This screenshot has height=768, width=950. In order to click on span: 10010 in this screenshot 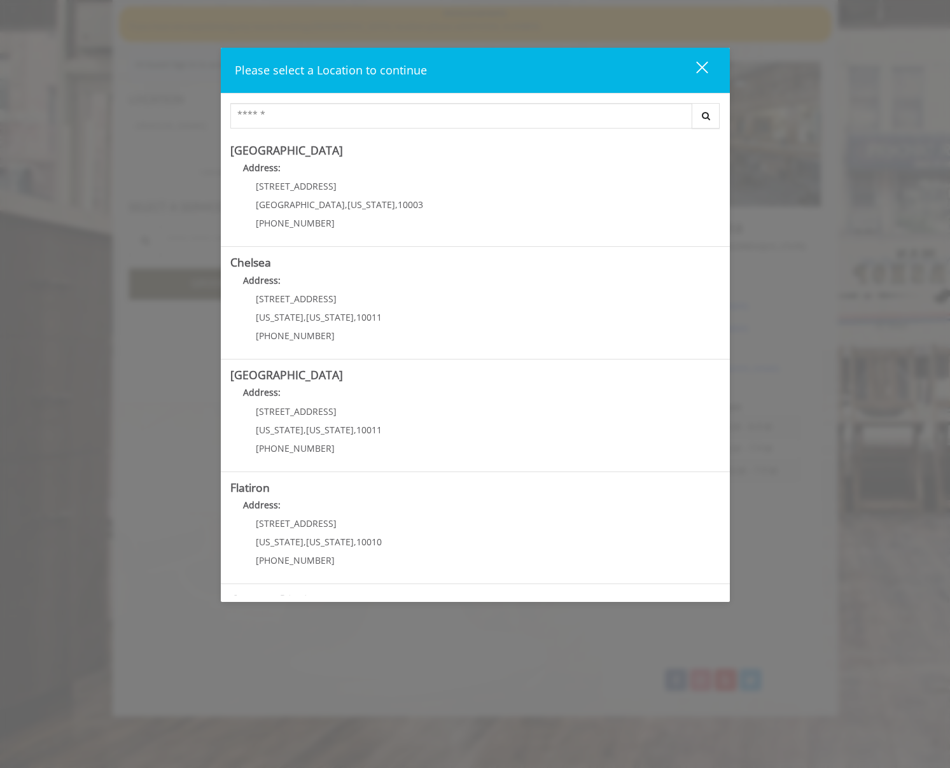, I will do `click(369, 541)`.